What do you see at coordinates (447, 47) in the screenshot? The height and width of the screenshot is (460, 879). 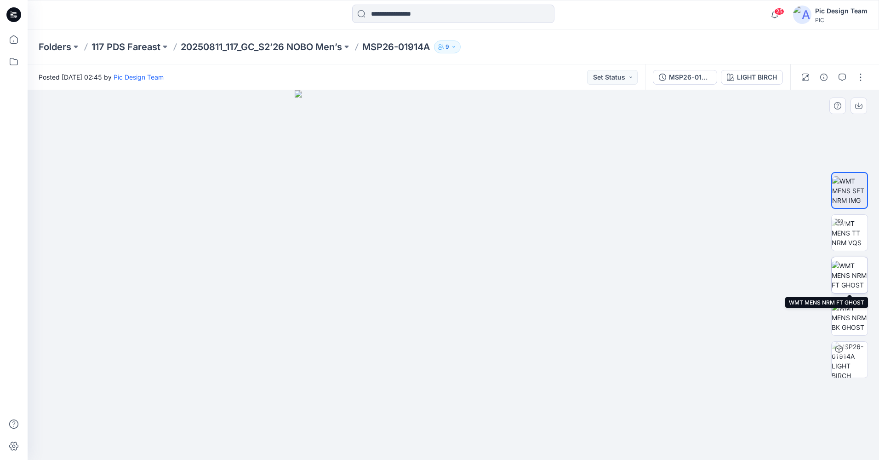 I see `p: 9` at bounding box center [447, 47].